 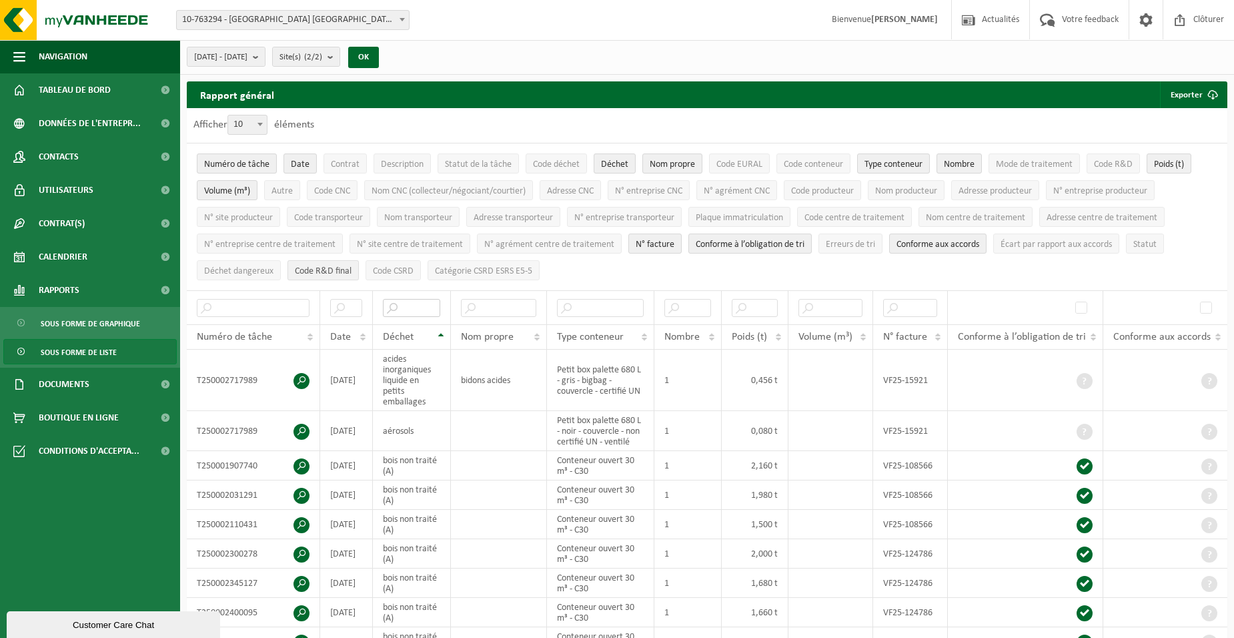 I want to click on span: N° entreprise producteur, so click(x=1100, y=191).